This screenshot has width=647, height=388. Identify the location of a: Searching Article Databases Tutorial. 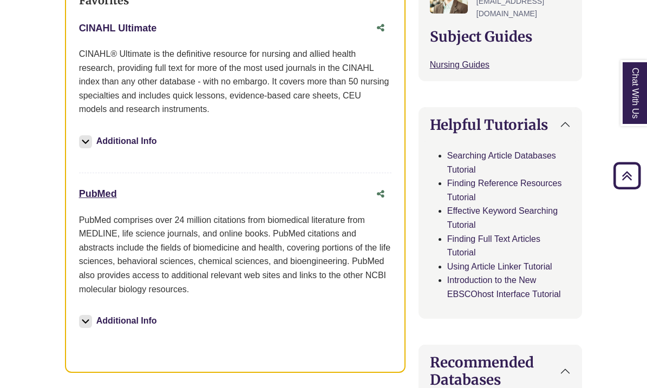
(501, 162).